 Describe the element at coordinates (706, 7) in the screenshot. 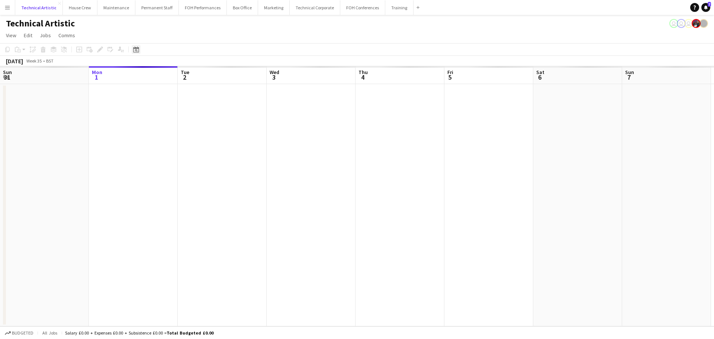

I see `a: 7` at that location.